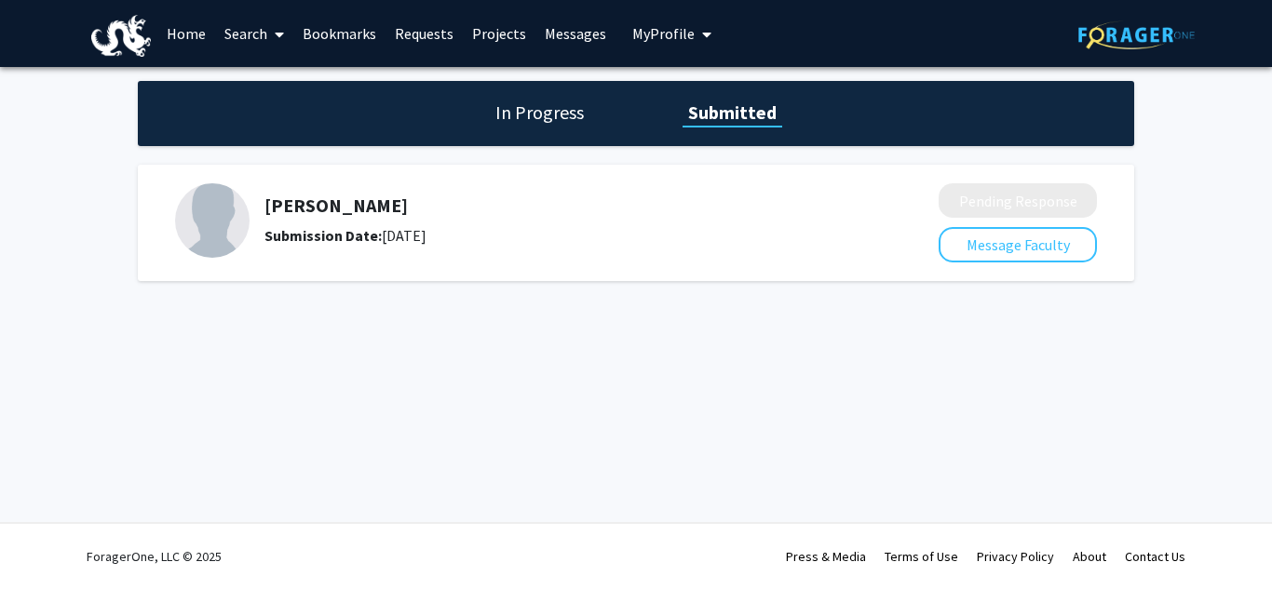 The image size is (1272, 589). I want to click on a: Terms of Use, so click(921, 557).